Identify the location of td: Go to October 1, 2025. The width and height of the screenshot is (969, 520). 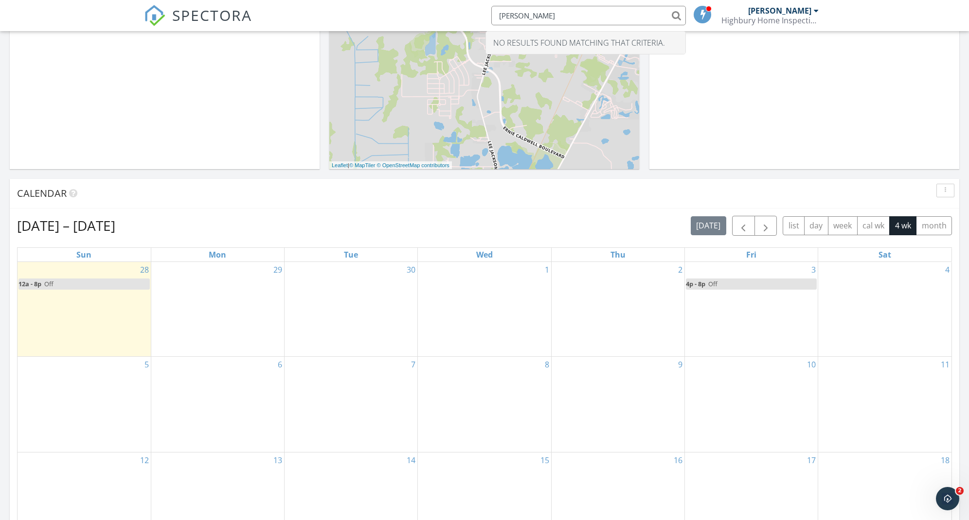
(484, 309).